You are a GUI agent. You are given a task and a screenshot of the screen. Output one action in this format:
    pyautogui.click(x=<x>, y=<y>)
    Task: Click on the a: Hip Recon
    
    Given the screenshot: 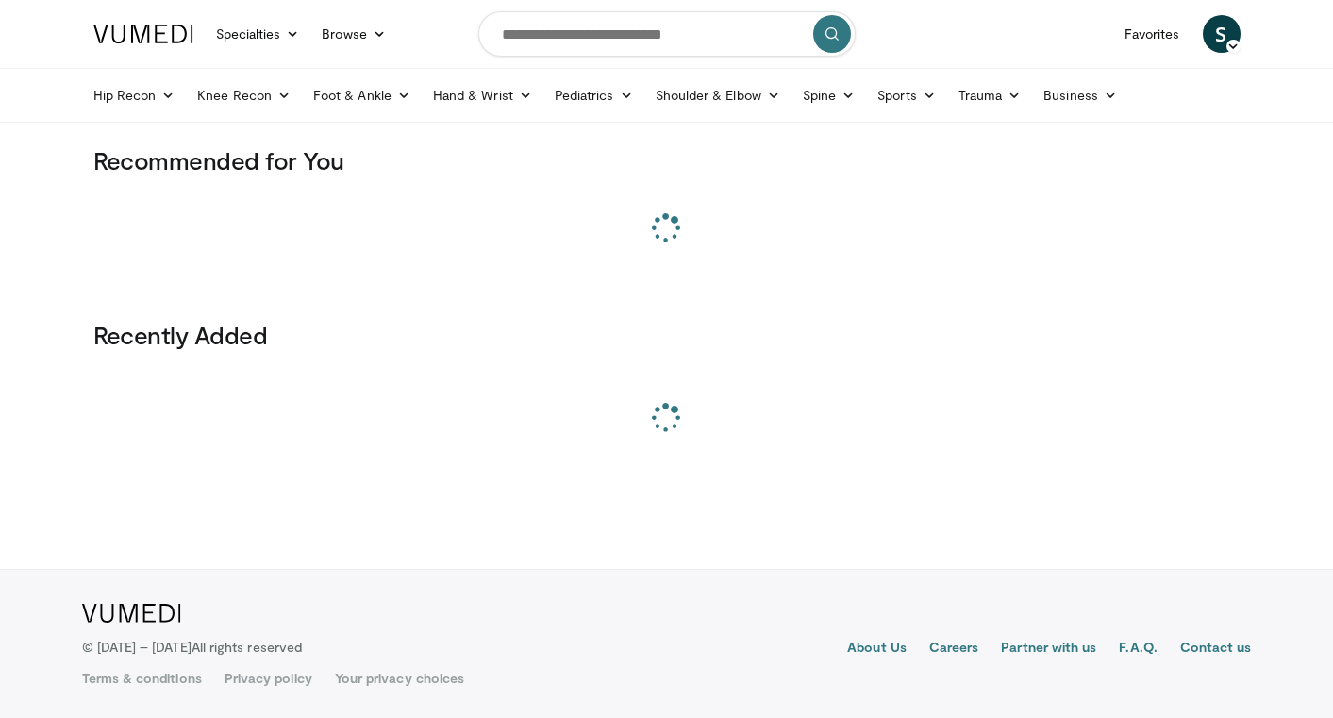 What is the action you would take?
    pyautogui.click(x=134, y=95)
    